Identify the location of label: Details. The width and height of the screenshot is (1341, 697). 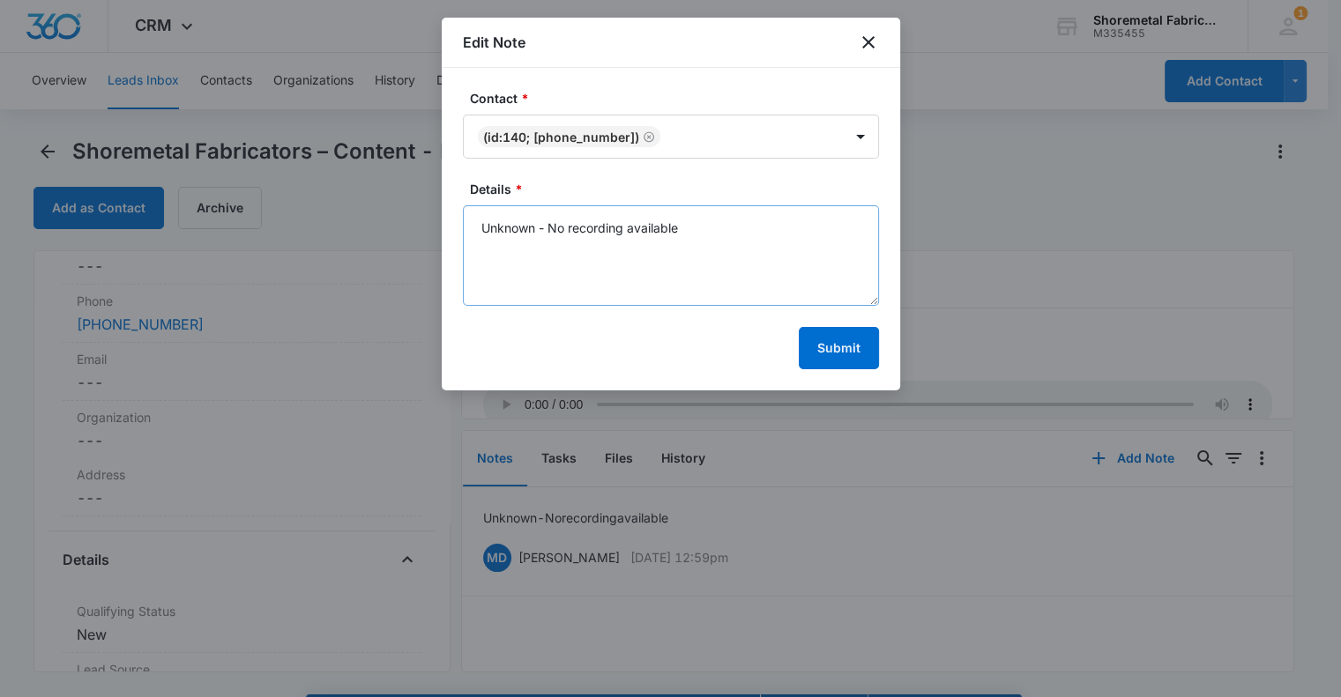
(678, 189).